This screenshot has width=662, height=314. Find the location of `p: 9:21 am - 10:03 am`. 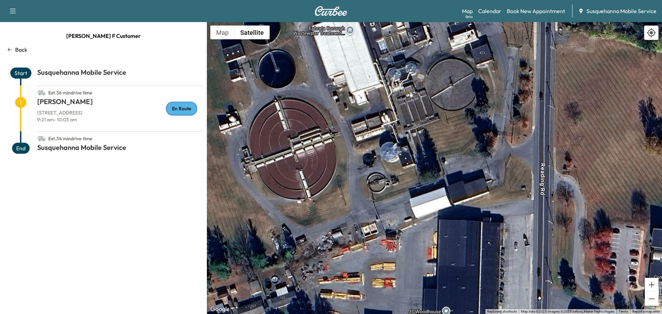

p: 9:21 am - 10:03 am is located at coordinates (120, 120).